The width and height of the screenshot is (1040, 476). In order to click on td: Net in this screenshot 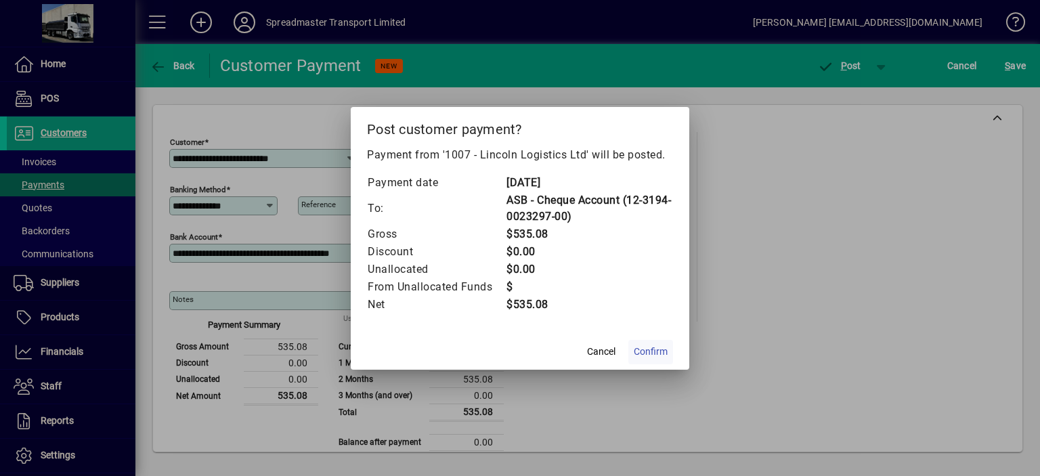, I will do `click(436, 305)`.